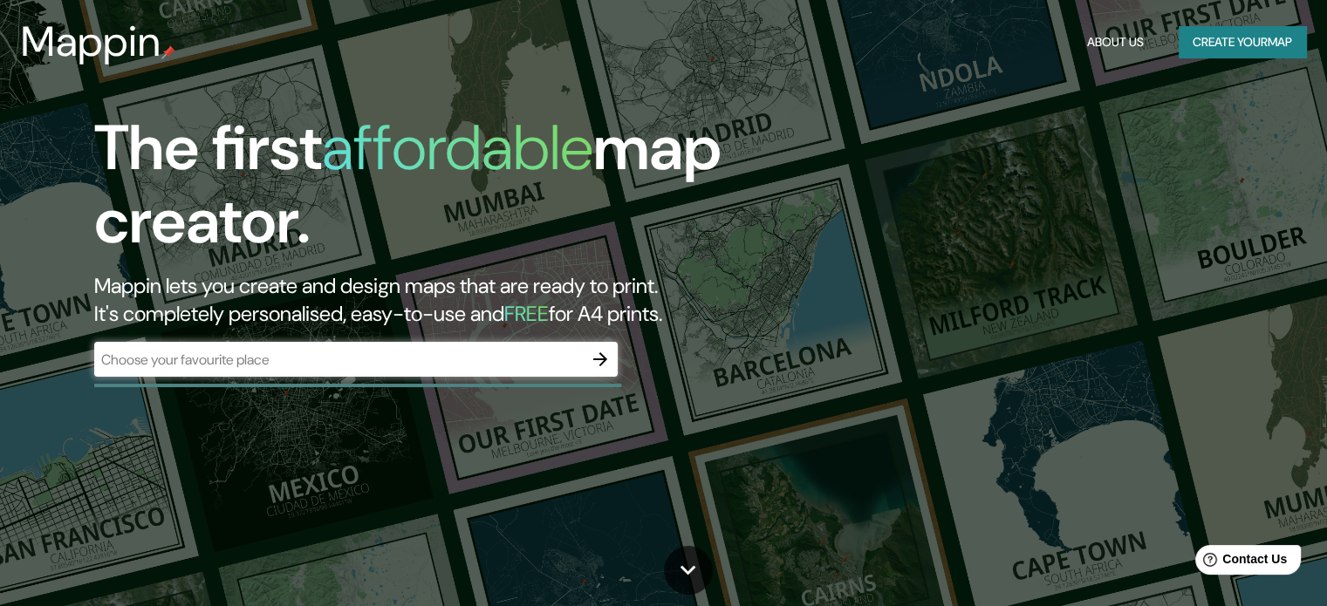  What do you see at coordinates (1115, 42) in the screenshot?
I see `button: About Us` at bounding box center [1115, 42].